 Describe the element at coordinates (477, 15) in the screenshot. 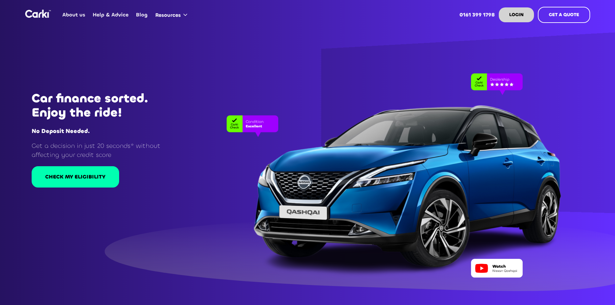

I see `a: 0161 399 1798` at that location.